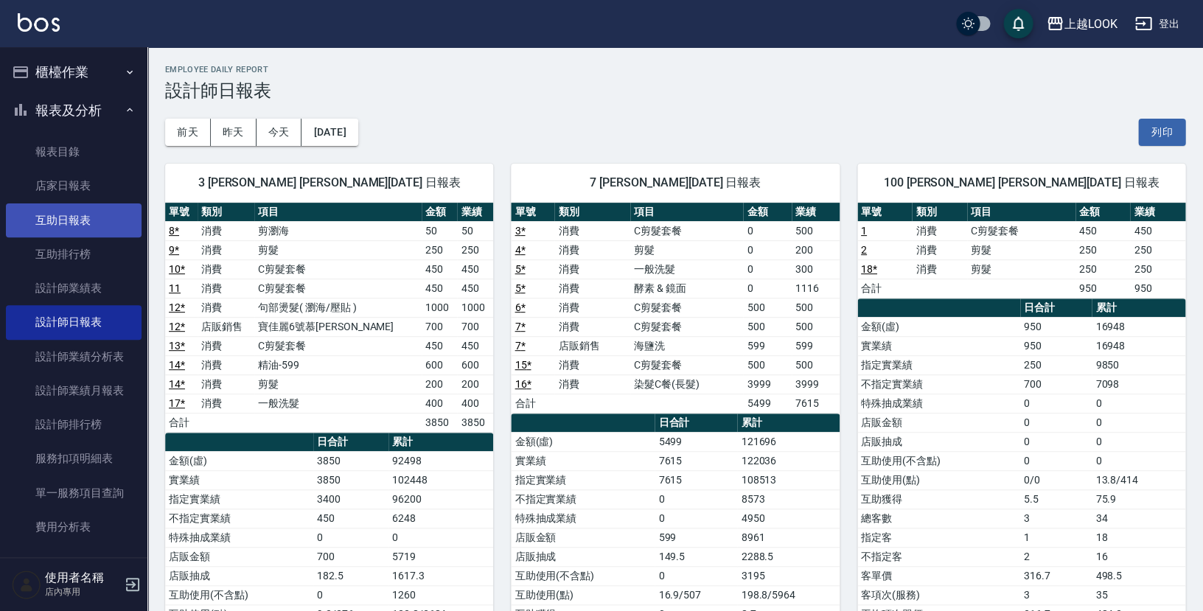  Describe the element at coordinates (338, 365) in the screenshot. I see `td: 精油-599` at that location.